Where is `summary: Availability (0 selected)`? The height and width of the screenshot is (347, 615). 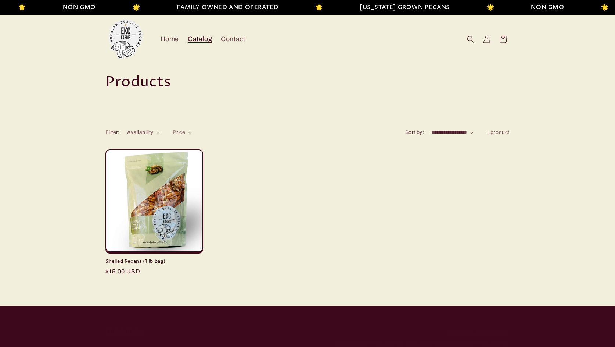 summary: Availability (0 selected) is located at coordinates (143, 132).